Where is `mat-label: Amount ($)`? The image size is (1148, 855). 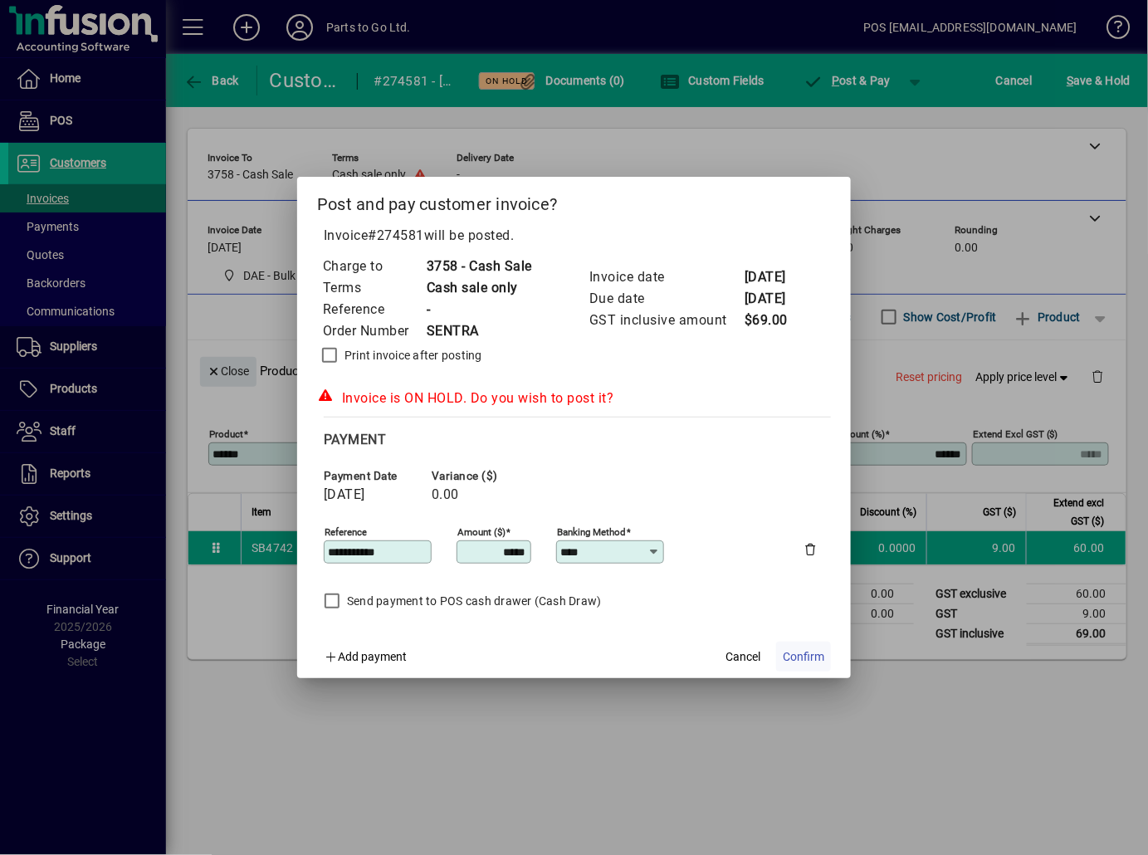 mat-label: Amount ($) is located at coordinates (482, 532).